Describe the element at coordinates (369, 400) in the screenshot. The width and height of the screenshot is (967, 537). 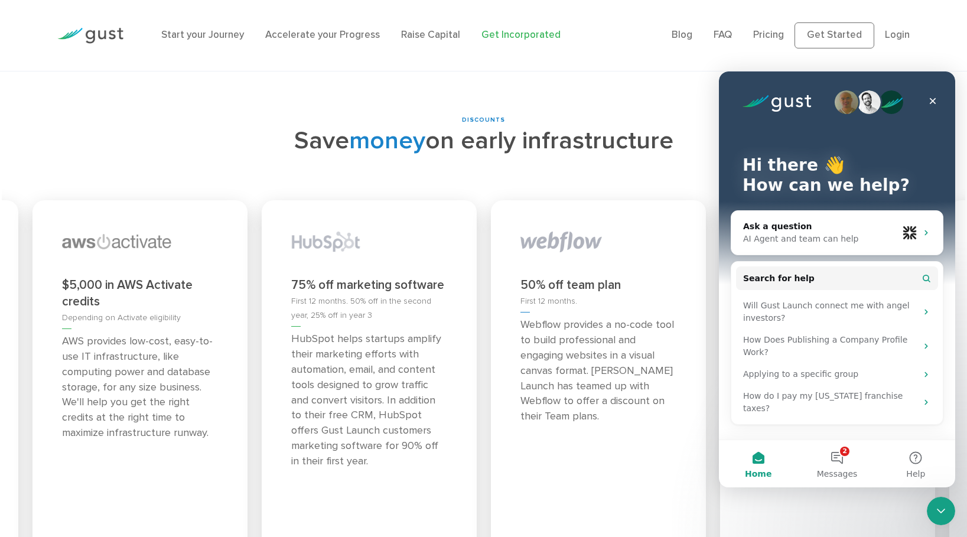
I see `p: HubSpot helps startups amplify their marketing efforts with automation, email, and content tools ...` at that location.